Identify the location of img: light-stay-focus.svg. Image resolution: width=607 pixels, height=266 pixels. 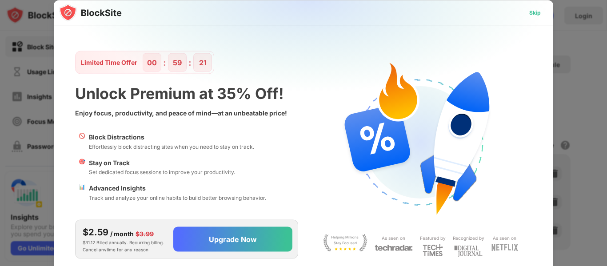
(345, 243).